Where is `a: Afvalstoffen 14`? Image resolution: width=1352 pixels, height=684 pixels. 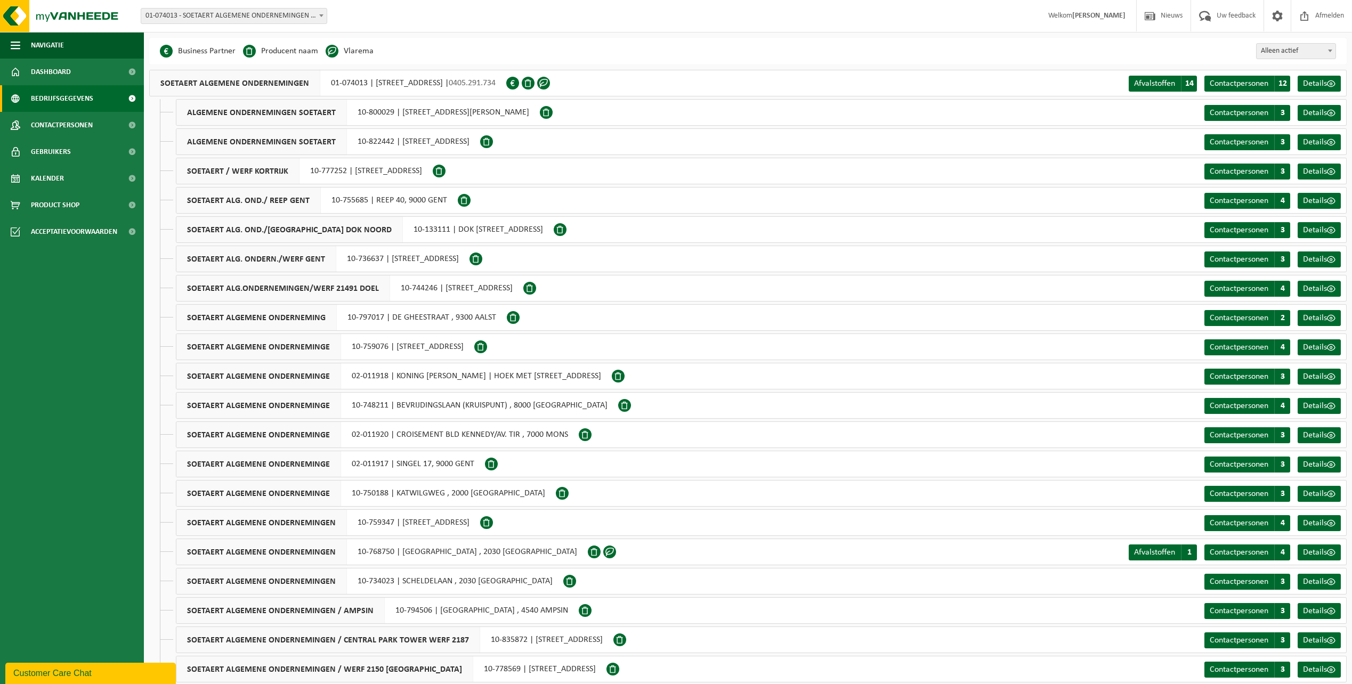 a: Afvalstoffen 14 is located at coordinates (1163, 84).